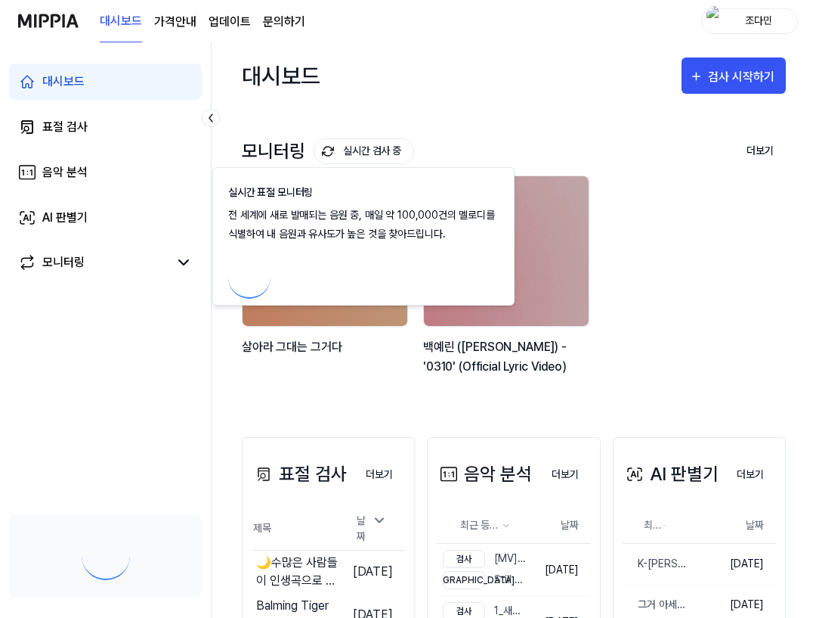  Describe the element at coordinates (105, 172) in the screenshot. I see `a: 음악 분석` at that location.